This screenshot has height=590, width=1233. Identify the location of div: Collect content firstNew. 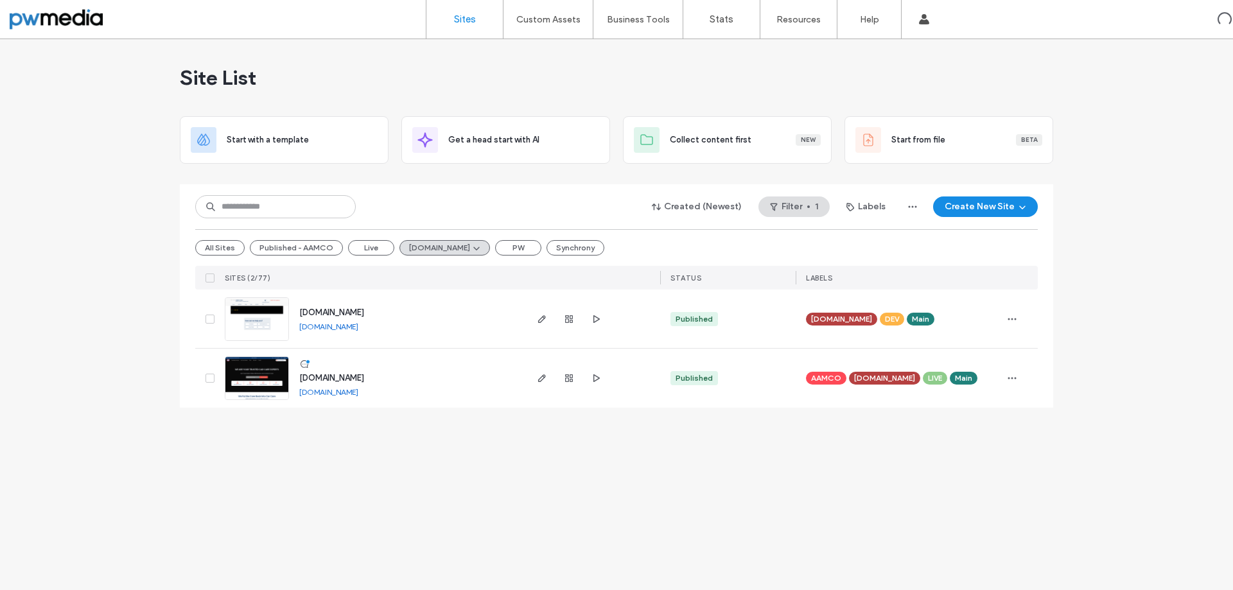
(727, 140).